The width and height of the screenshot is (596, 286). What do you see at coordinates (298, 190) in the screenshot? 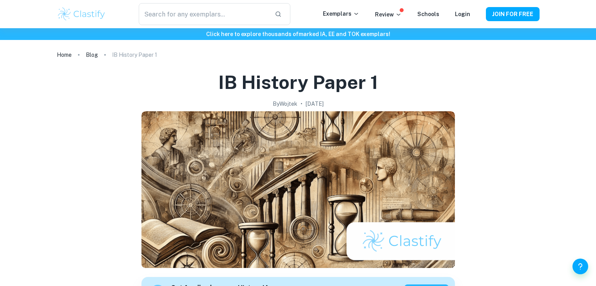
I see `img: IB History Paper 1 cover image` at bounding box center [298, 190].